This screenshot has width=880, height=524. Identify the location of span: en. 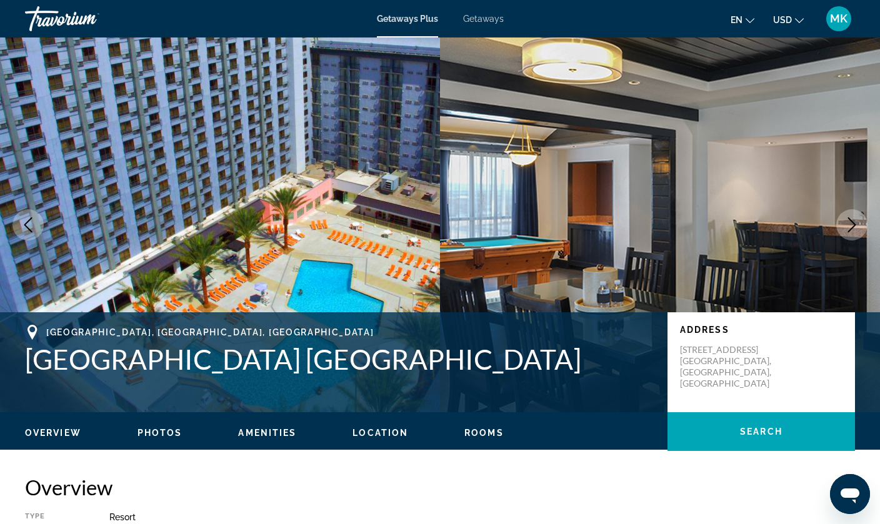
(736, 20).